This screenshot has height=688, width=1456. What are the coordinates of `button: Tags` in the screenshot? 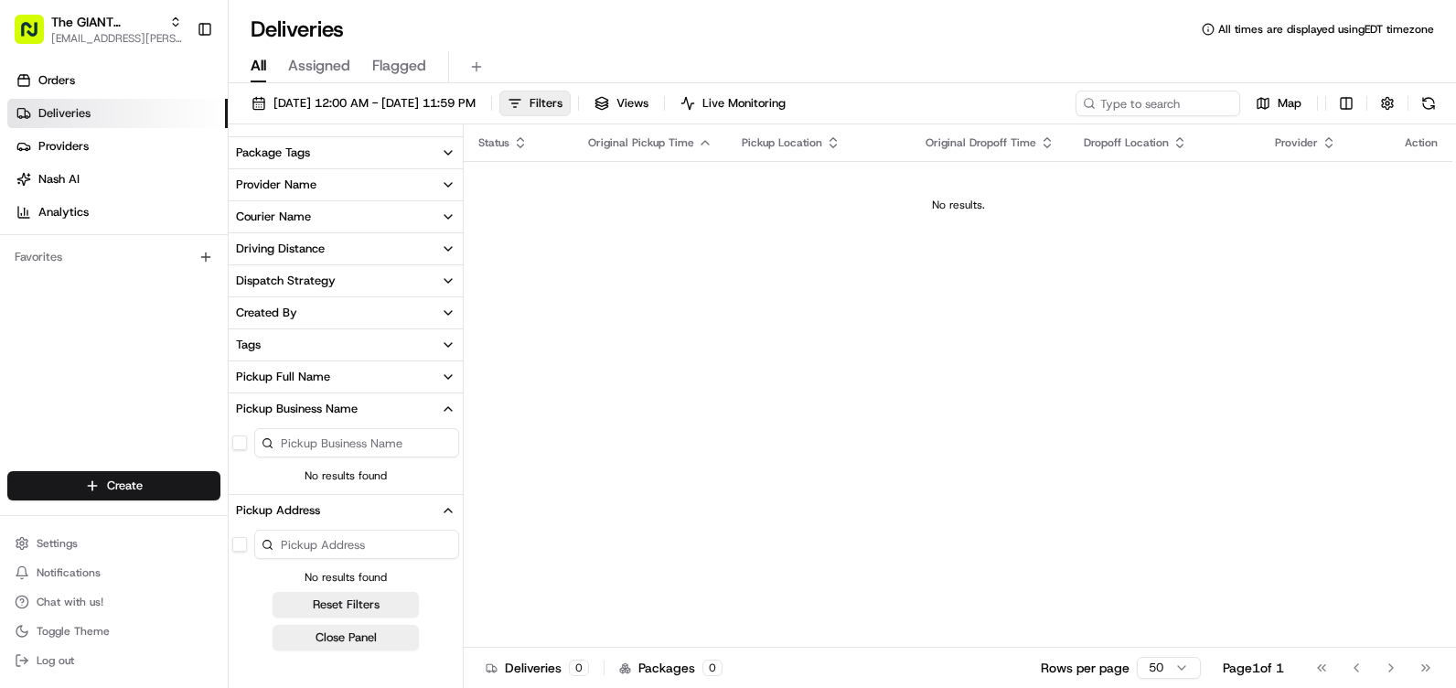 It's located at (346, 345).